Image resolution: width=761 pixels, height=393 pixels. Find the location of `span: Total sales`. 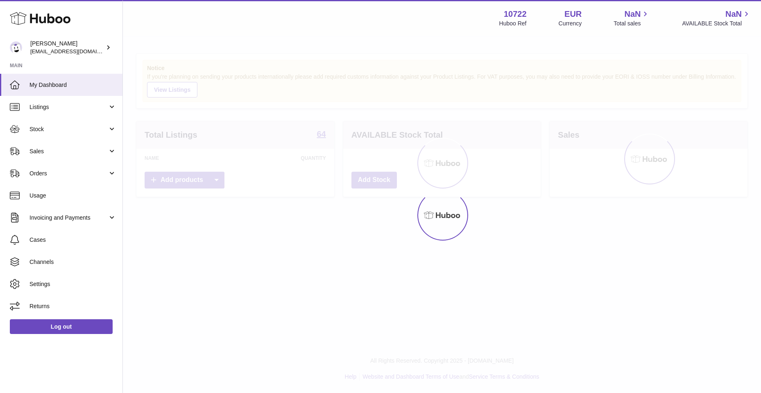

span: Total sales is located at coordinates (631, 23).